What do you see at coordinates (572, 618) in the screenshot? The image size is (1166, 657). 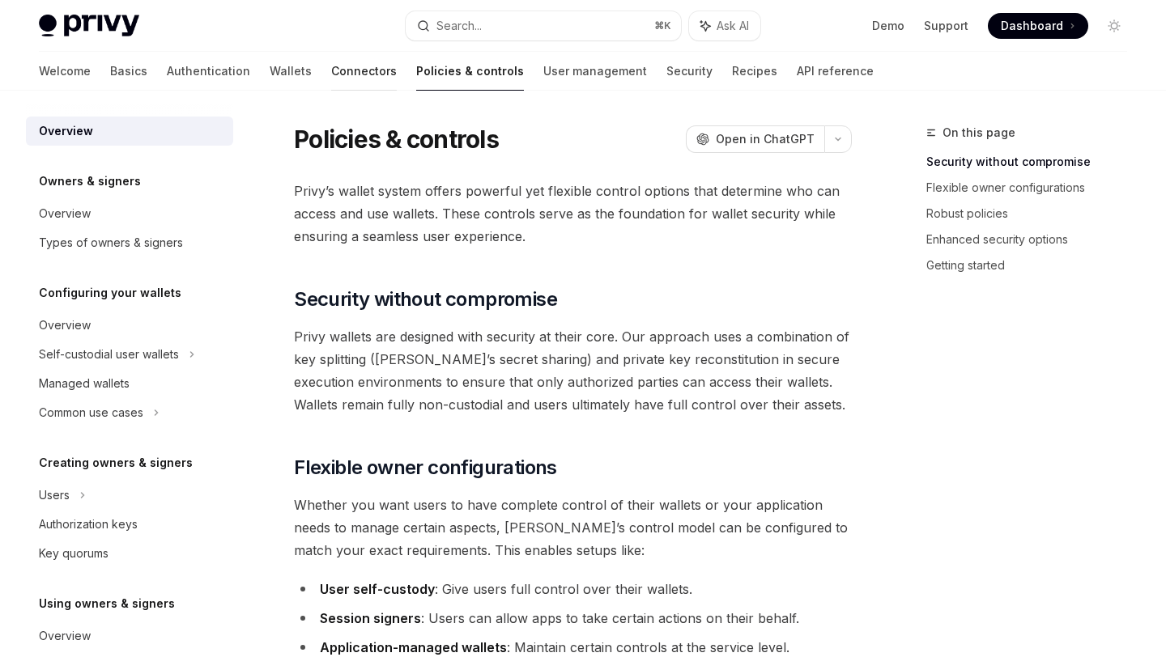 I see `li: : Users can allow apps to take certain actions on their behalf.` at bounding box center [572, 618].